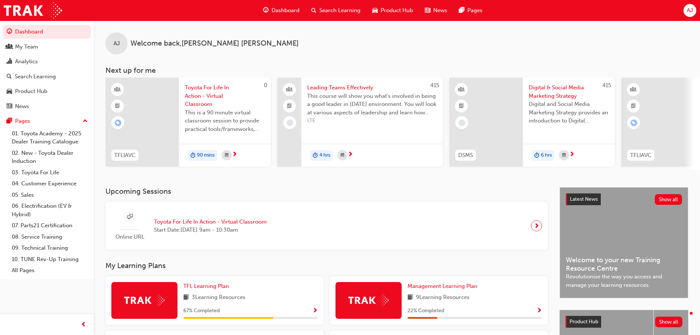 The width and height of the screenshot is (700, 335). What do you see at coordinates (397, 70) in the screenshot?
I see `h3: Next up for me` at bounding box center [397, 70].